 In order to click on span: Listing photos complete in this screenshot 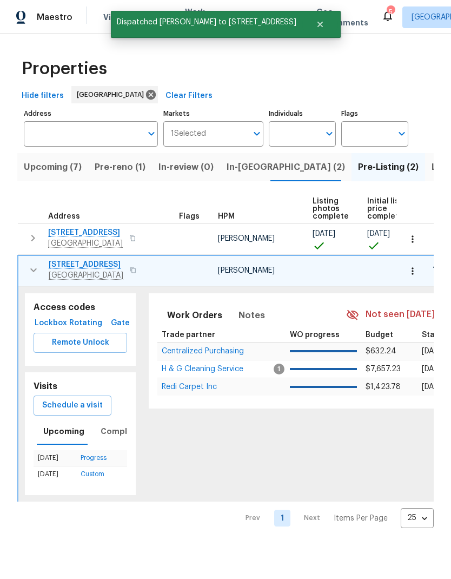, I will do `click(331, 209)`.